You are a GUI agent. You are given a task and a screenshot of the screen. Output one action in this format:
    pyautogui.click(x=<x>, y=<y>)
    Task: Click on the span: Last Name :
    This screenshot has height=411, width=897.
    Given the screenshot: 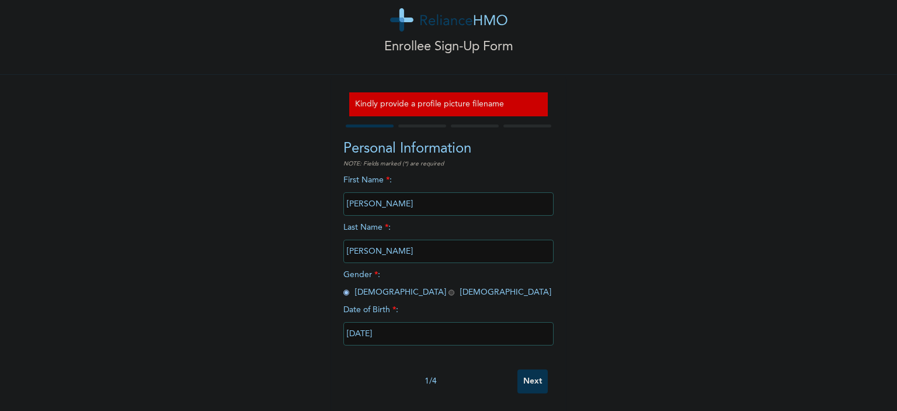 What is the action you would take?
    pyautogui.click(x=449, y=239)
    